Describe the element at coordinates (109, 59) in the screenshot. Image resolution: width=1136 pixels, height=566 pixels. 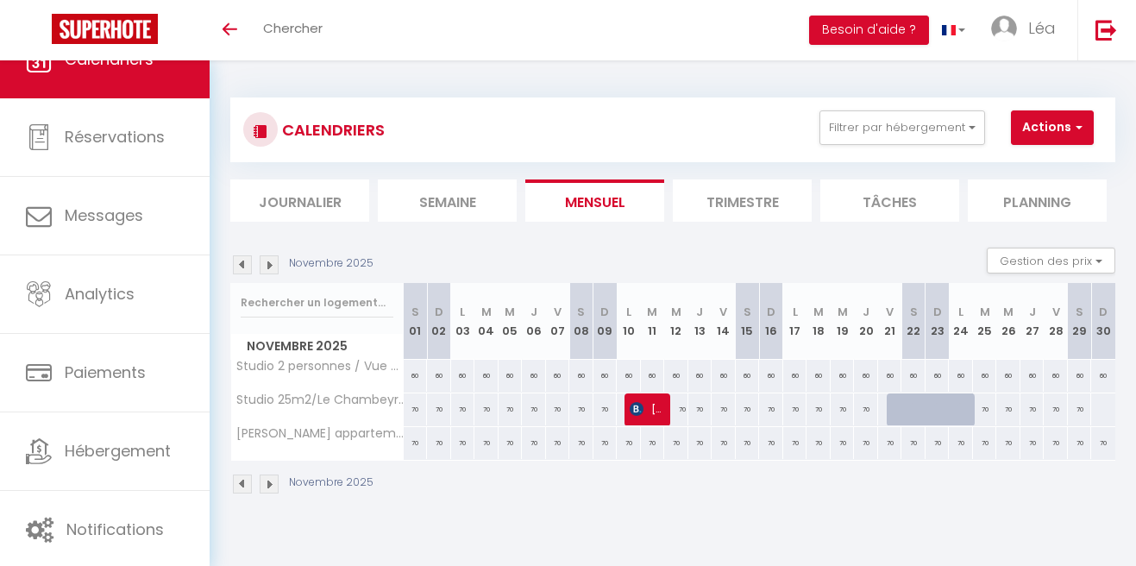
I see `span: Calendriers` at that location.